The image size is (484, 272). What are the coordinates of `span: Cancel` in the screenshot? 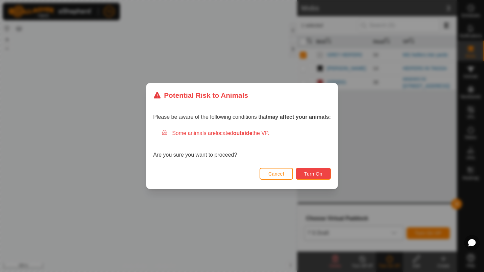 It's located at (276, 174).